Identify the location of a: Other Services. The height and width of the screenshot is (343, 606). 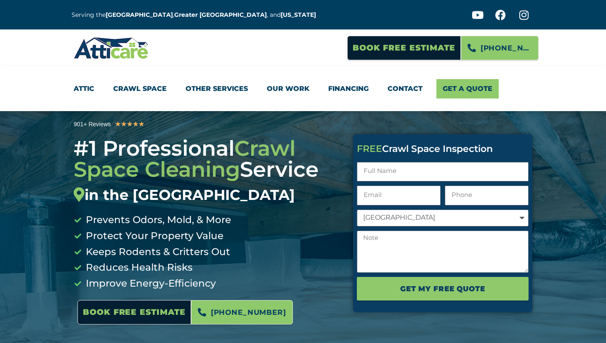
(217, 89).